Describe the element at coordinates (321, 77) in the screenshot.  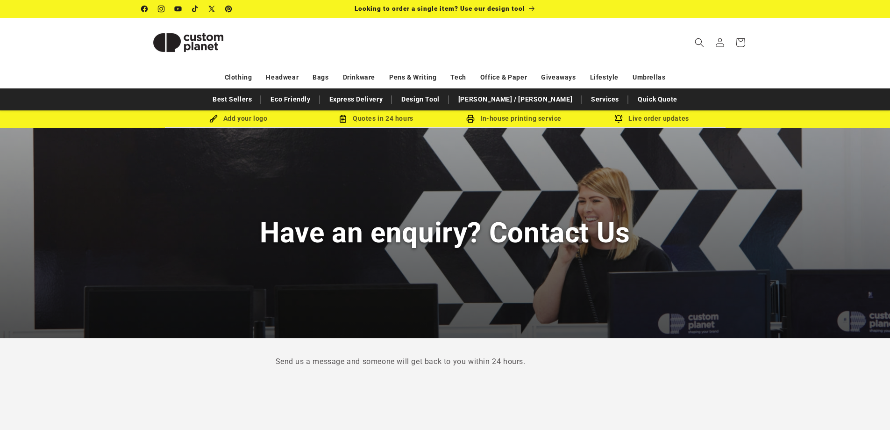
I see `a: Bags` at that location.